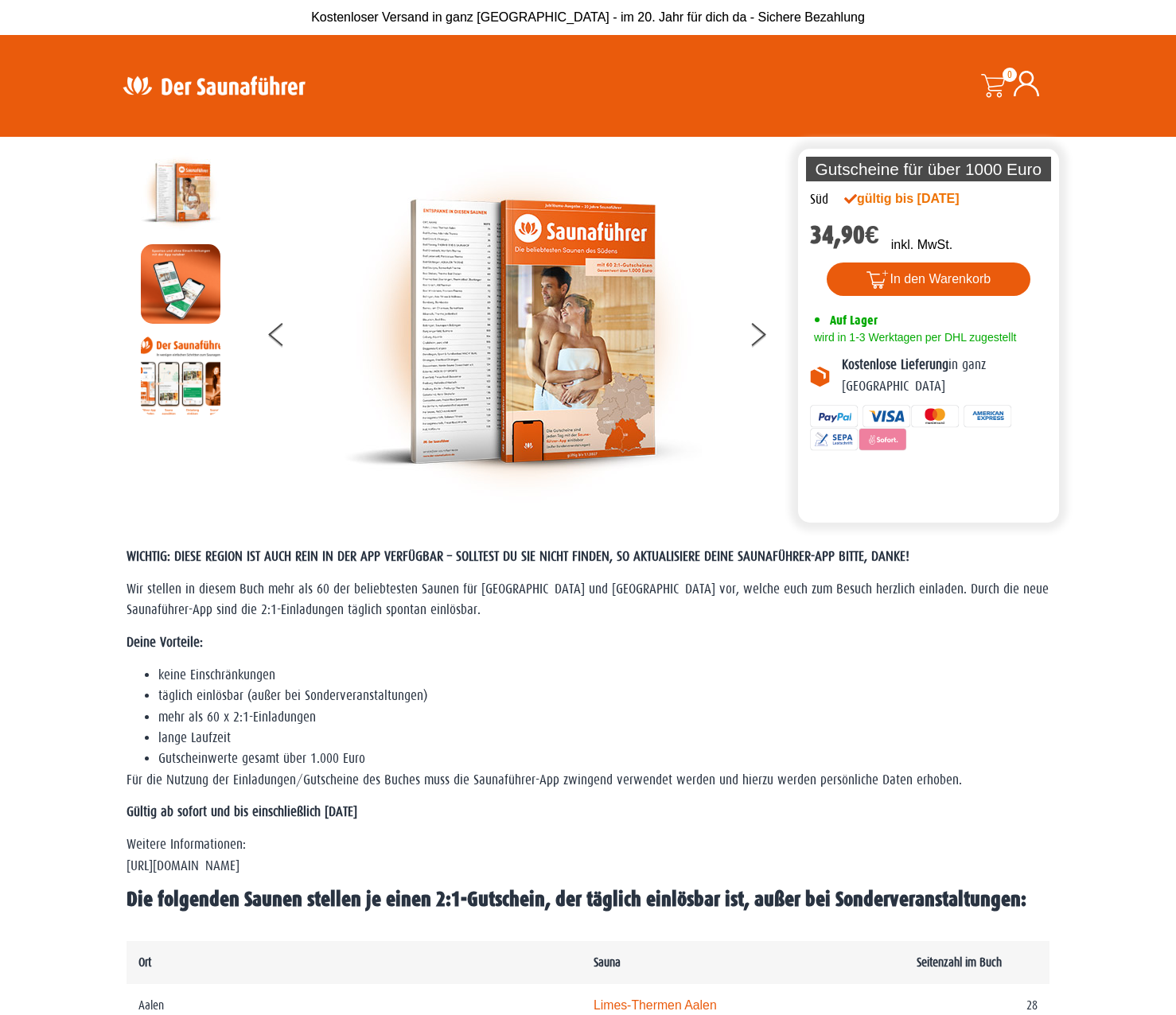  I want to click on a: Limes-Thermen Aalen, so click(655, 1005).